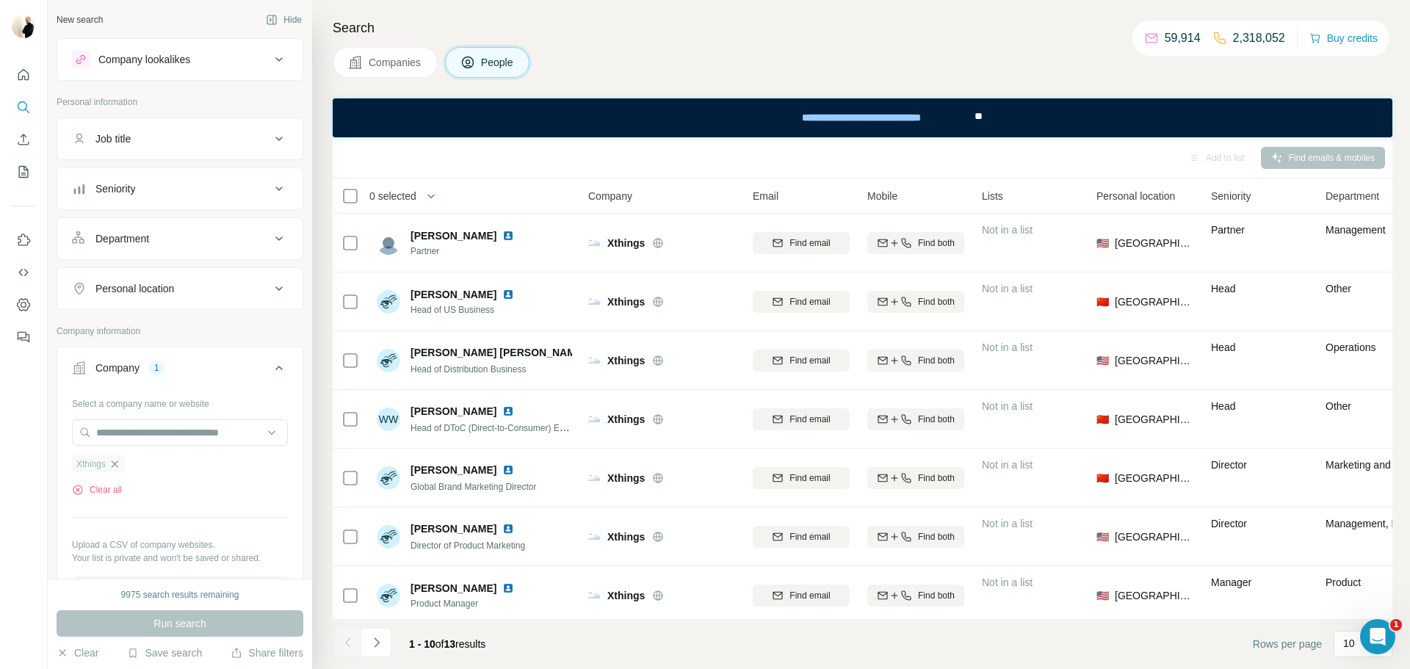 This screenshot has width=1410, height=669. What do you see at coordinates (498, 62) in the screenshot?
I see `span: People` at bounding box center [498, 62].